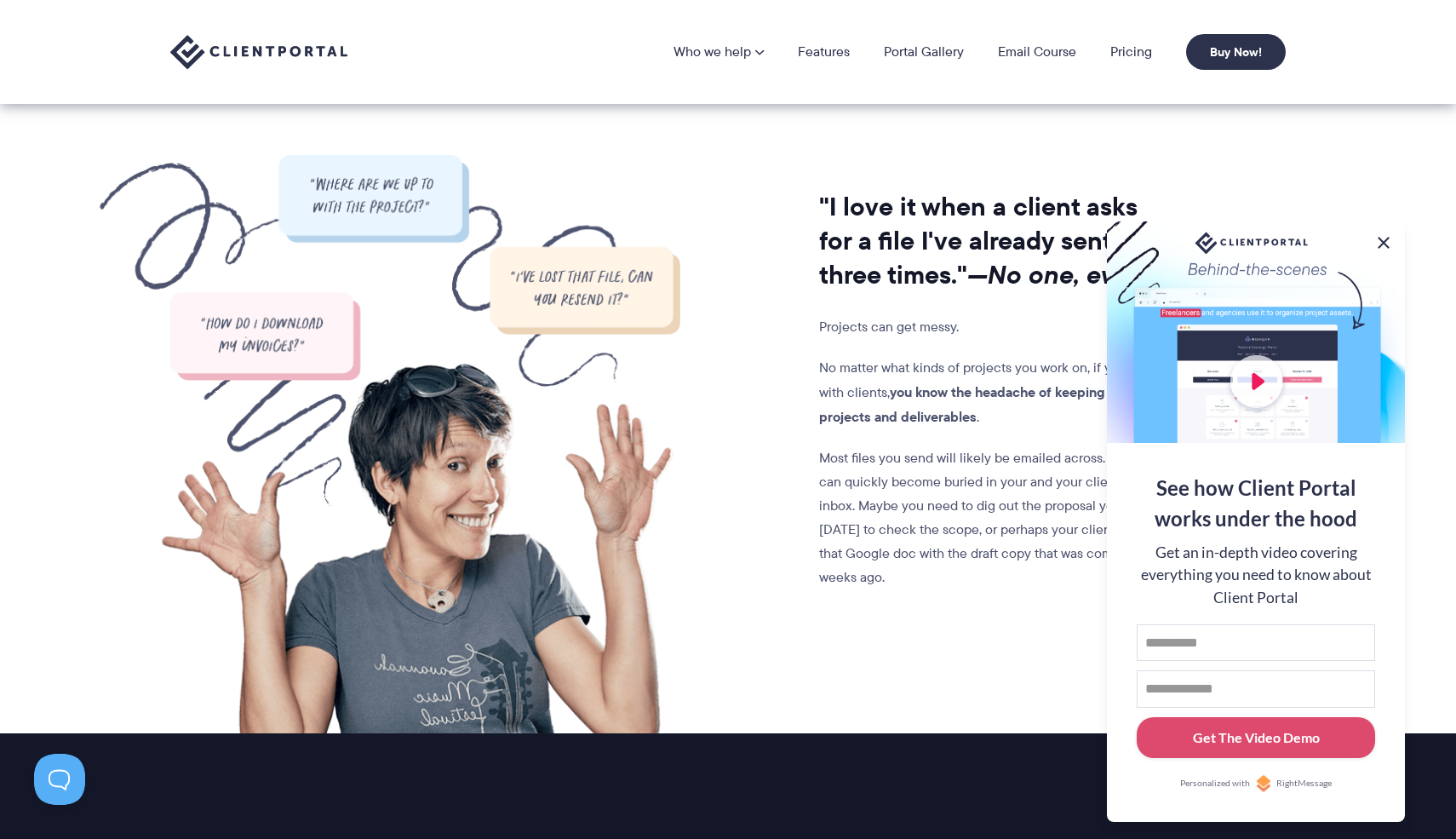  I want to click on p: No matter what kinds of projects you work on, if you work with clients, ., so click(992, 393).